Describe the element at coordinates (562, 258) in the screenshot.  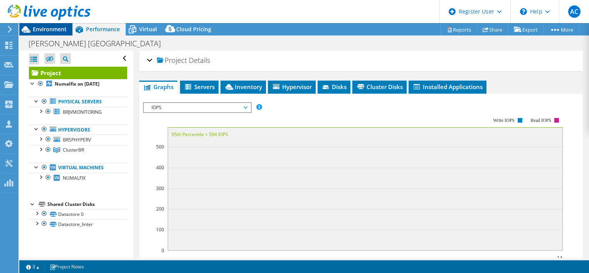
I see `text: 14:58` at that location.